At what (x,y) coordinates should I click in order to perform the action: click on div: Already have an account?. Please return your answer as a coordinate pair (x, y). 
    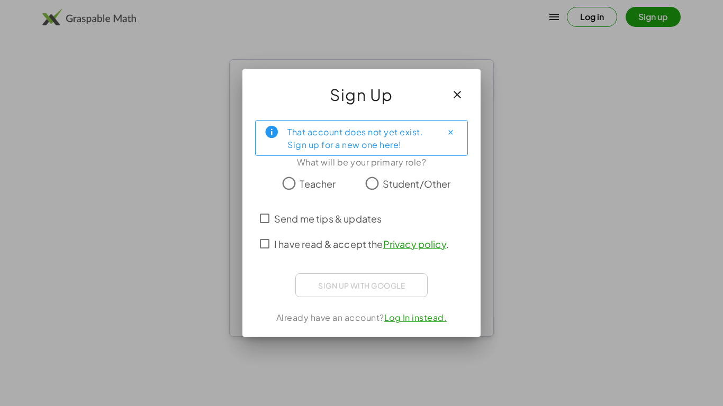
    Looking at the image, I should click on (361, 318).